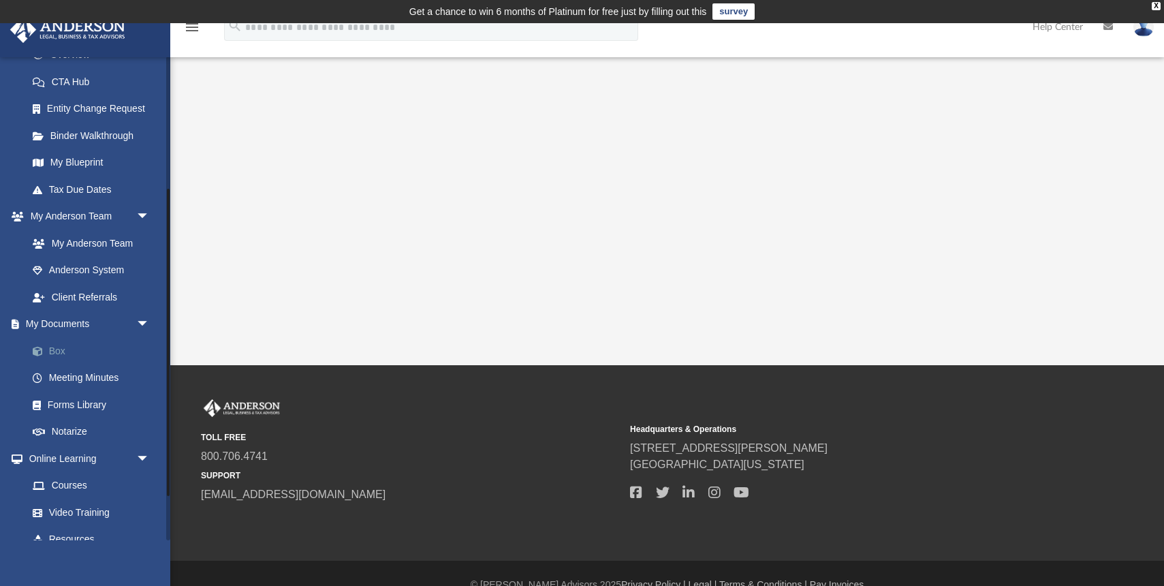 This screenshot has height=586, width=1164. Describe the element at coordinates (91, 163) in the screenshot. I see `a: My Blueprint` at that location.